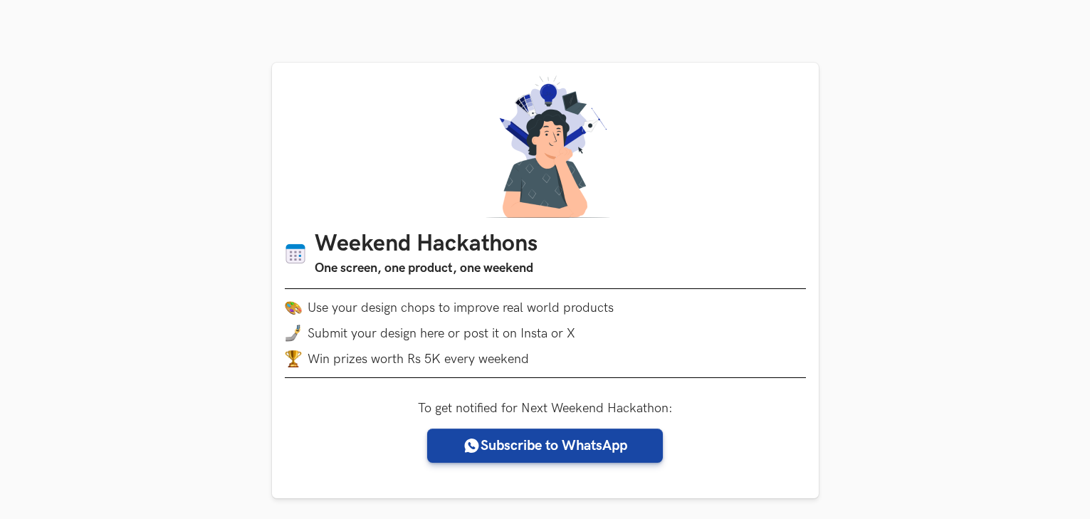  I want to click on li: Use your design chops to improve real world products, so click(545, 307).